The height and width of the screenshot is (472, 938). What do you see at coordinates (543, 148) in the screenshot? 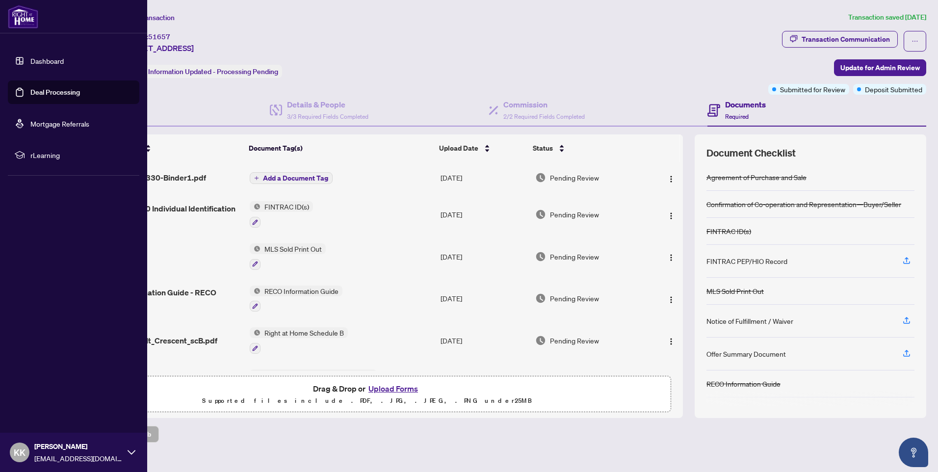
I see `span: Status` at bounding box center [543, 148].